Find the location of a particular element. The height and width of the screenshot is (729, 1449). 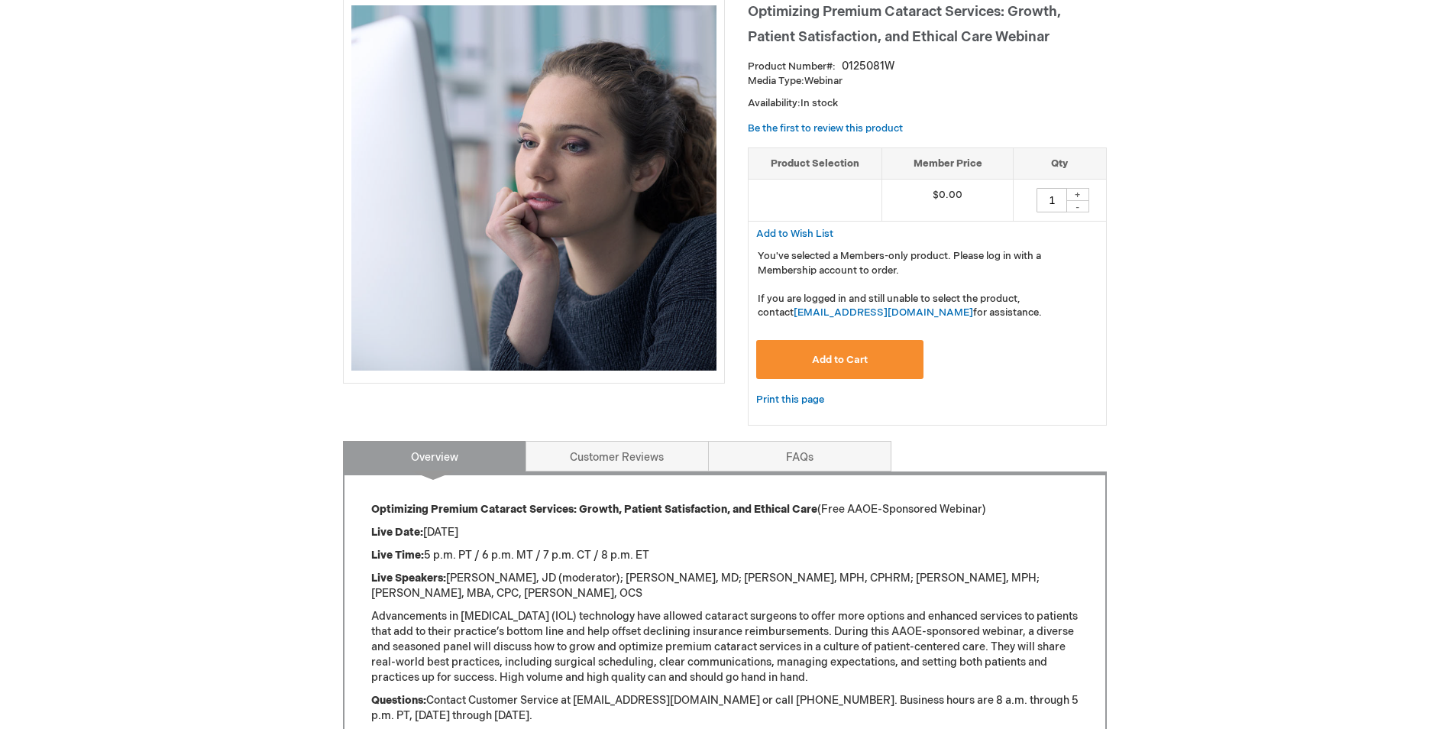

p: Availability: is located at coordinates (928, 103).